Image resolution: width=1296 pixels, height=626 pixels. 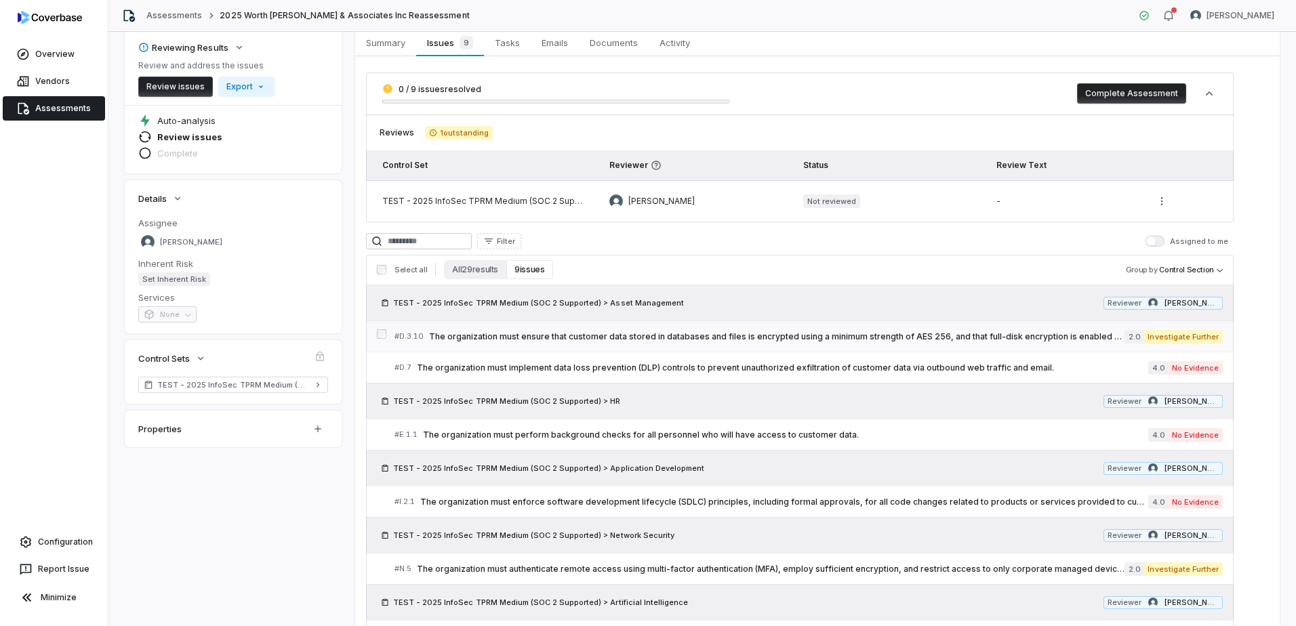 What do you see at coordinates (191, 47) in the screenshot?
I see `button: Reviewing Results` at bounding box center [191, 47].